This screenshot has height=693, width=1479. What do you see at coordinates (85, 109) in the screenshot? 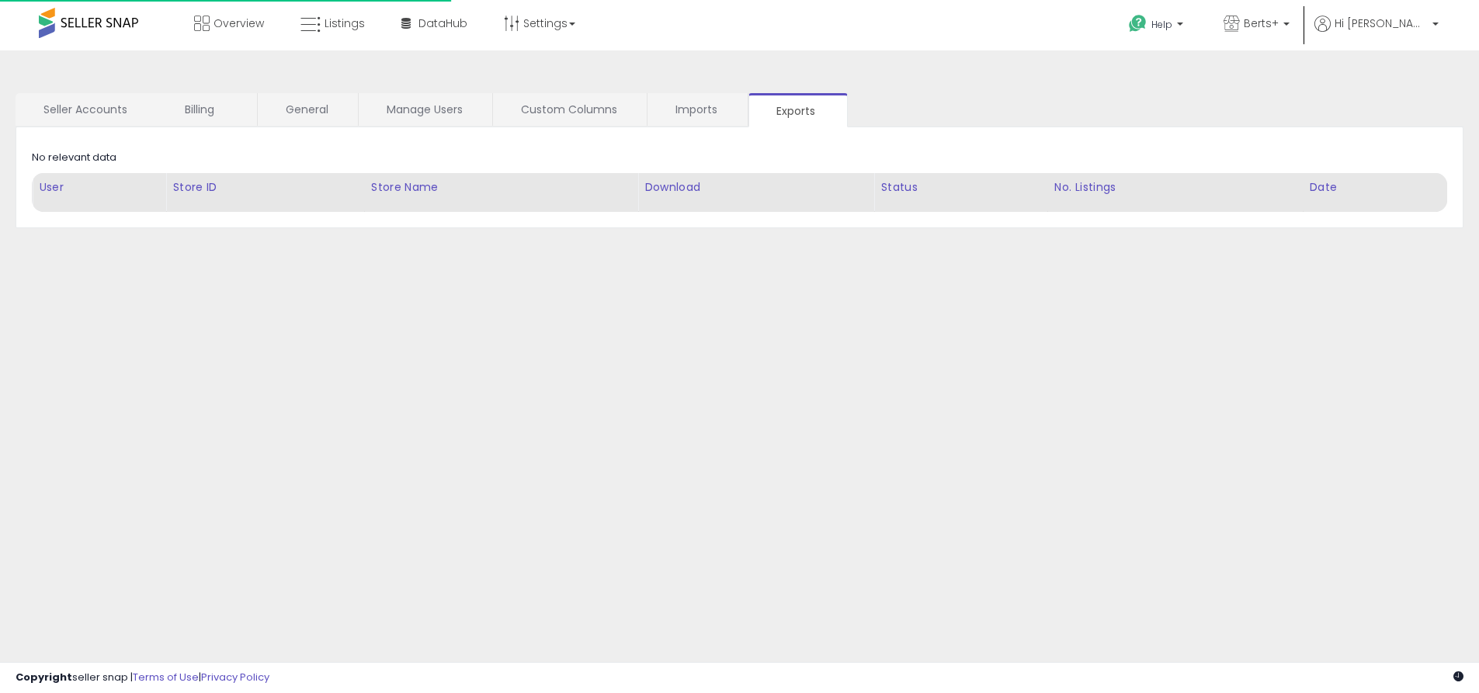
I see `a: Seller Accounts` at bounding box center [85, 109].